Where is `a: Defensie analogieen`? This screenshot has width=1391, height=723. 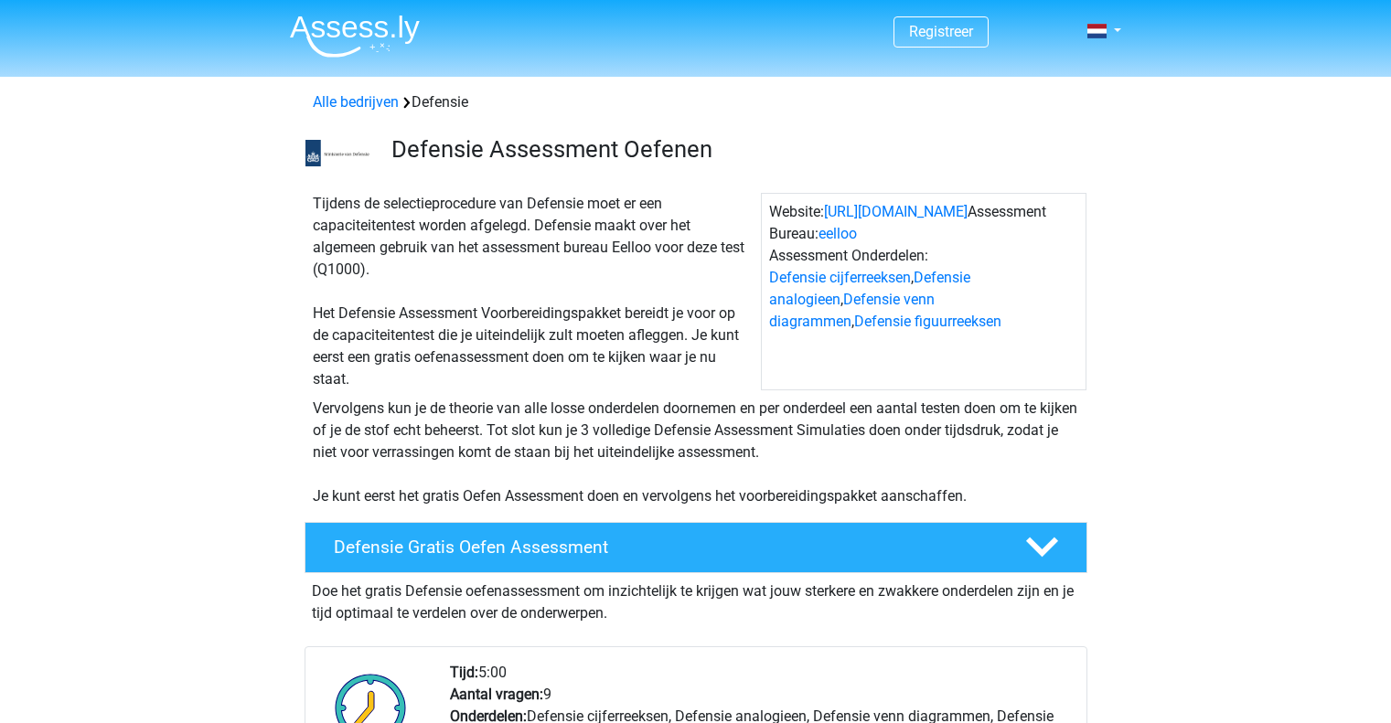
a: Defensie analogieen is located at coordinates (870, 288).